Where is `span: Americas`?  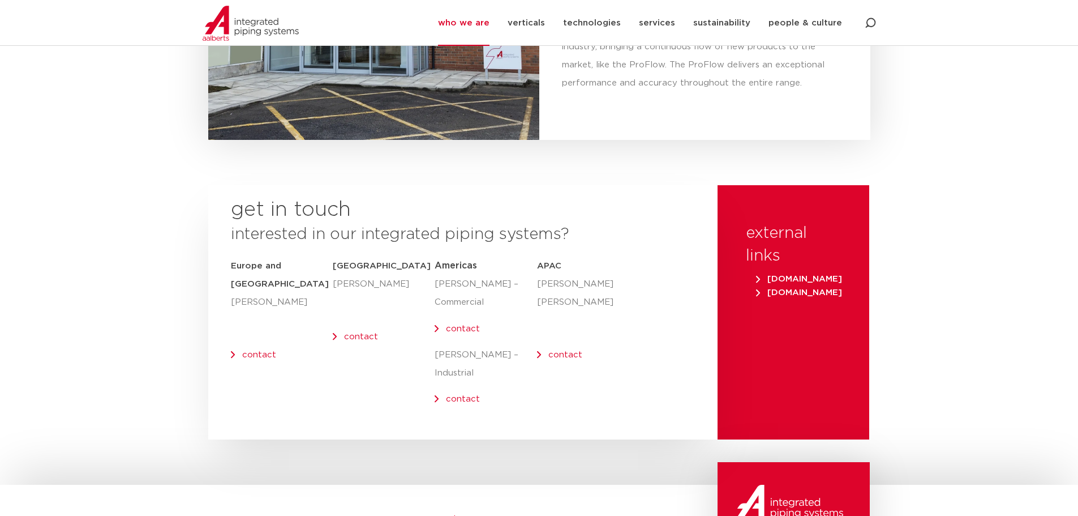 span: Americas is located at coordinates (456, 266).